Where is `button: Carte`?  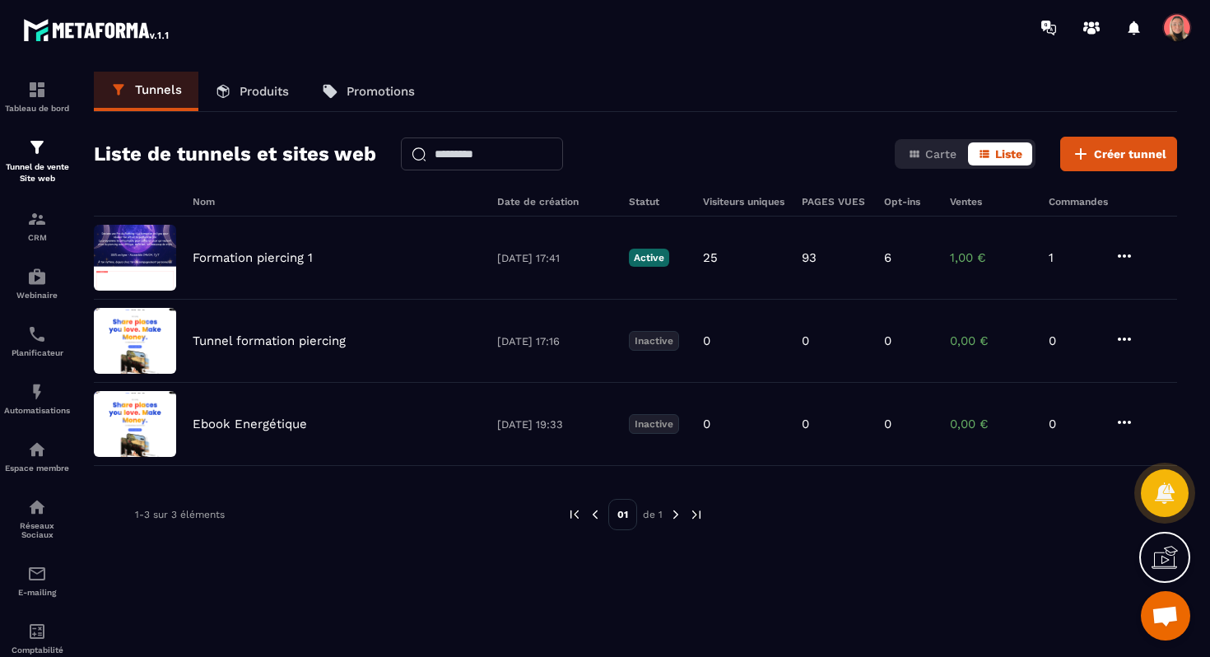 button: Carte is located at coordinates (932, 154).